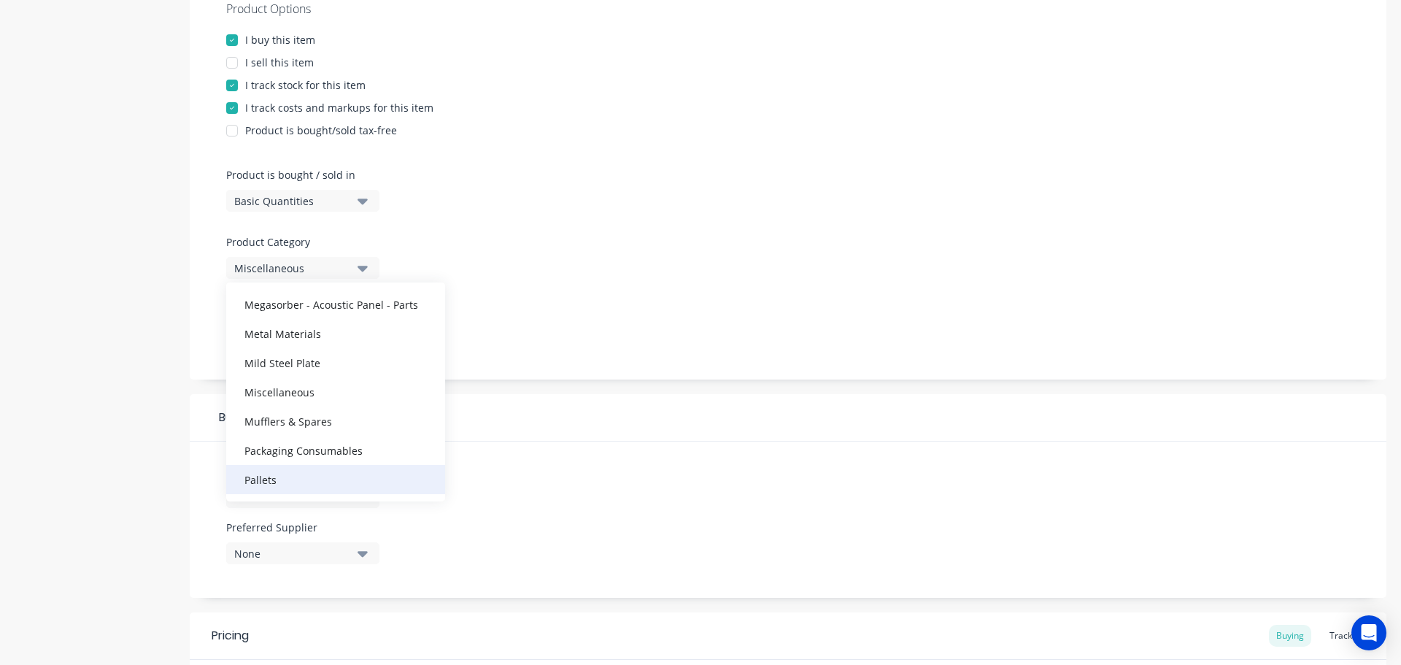  I want to click on button: None, so click(303, 553).